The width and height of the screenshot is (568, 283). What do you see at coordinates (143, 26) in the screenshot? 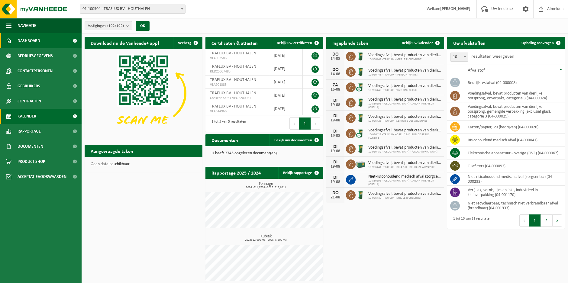
I see `button: OK` at bounding box center [143, 26].